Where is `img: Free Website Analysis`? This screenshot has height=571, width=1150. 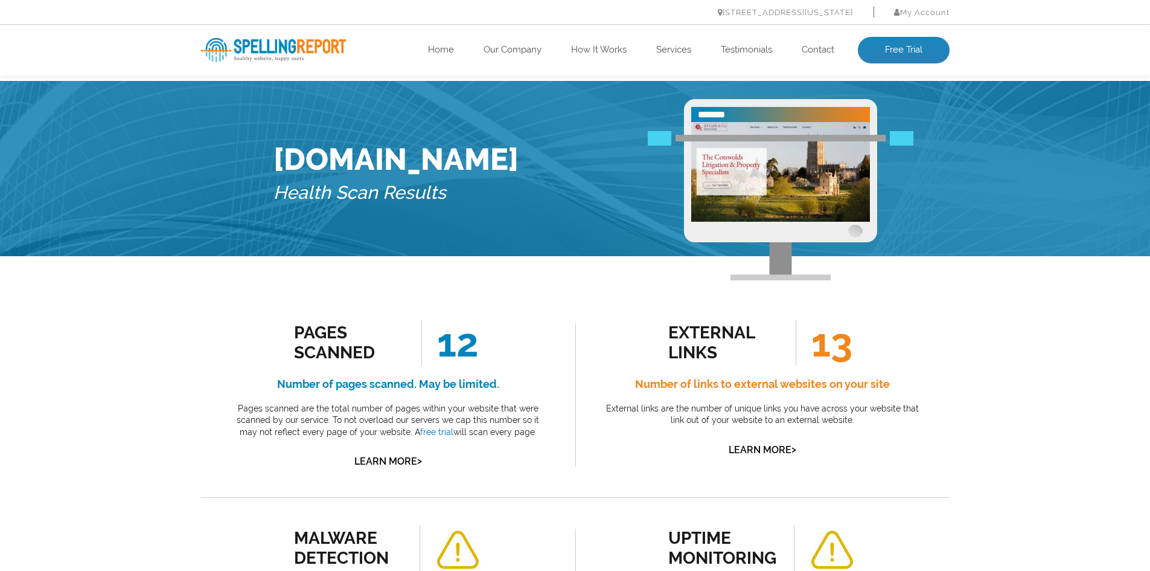
img: Free Website Analysis is located at coordinates (781, 171).